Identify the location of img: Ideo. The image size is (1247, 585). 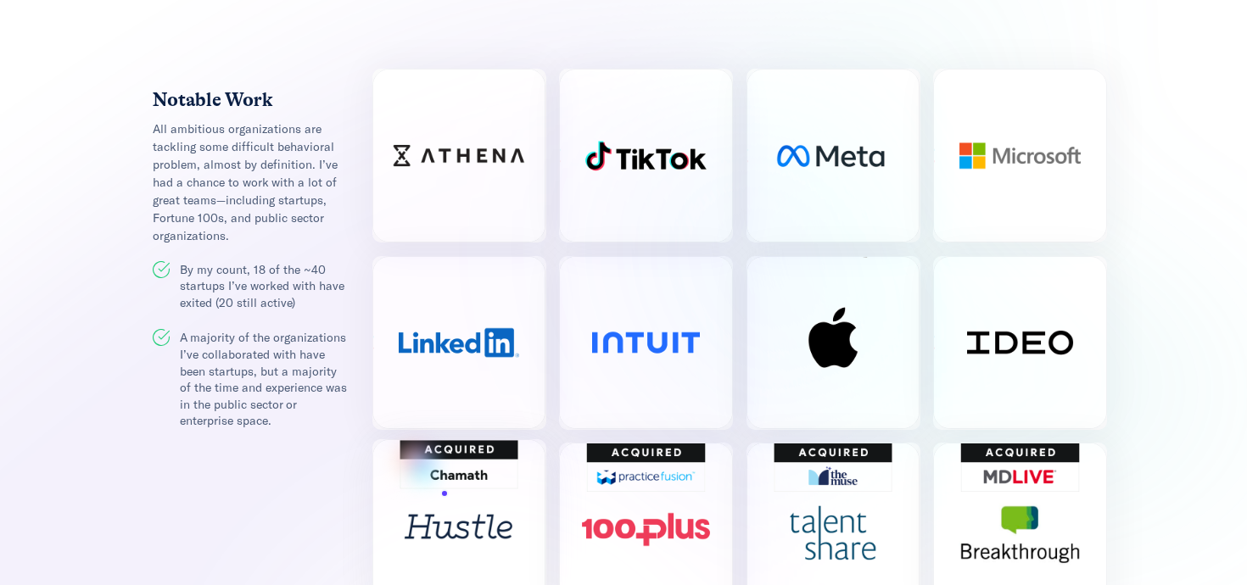
(1020, 343).